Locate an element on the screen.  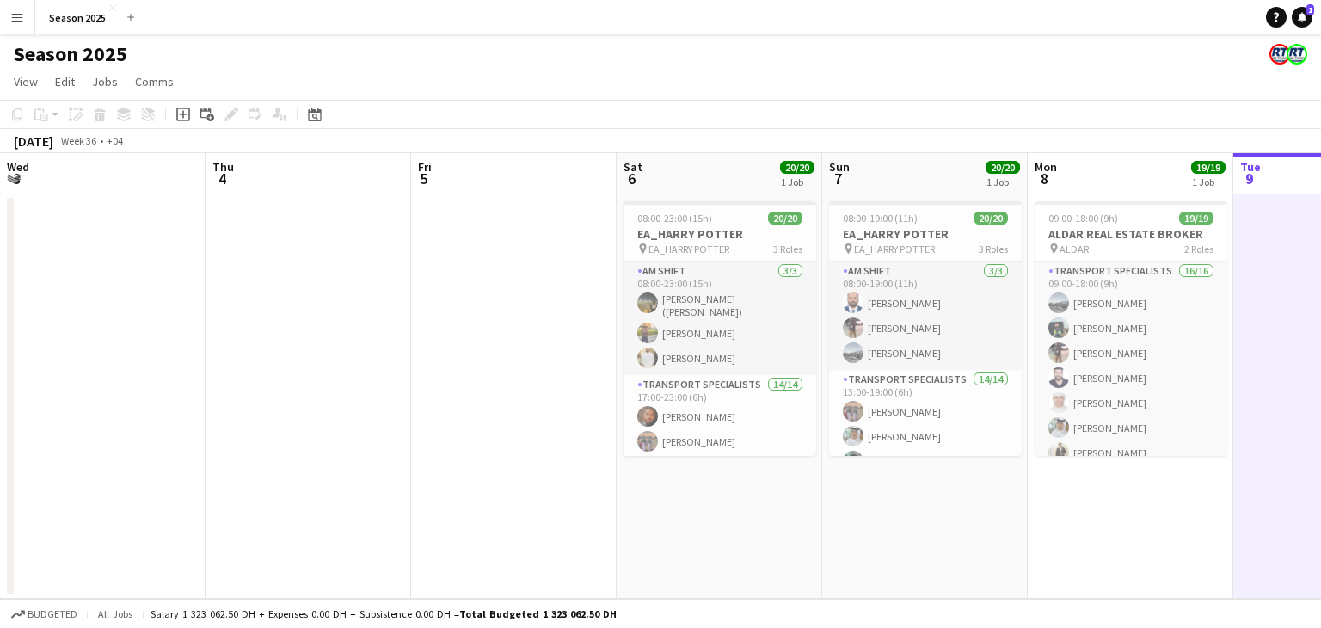
span: 08:00-23:00 (15h) is located at coordinates (674, 218).